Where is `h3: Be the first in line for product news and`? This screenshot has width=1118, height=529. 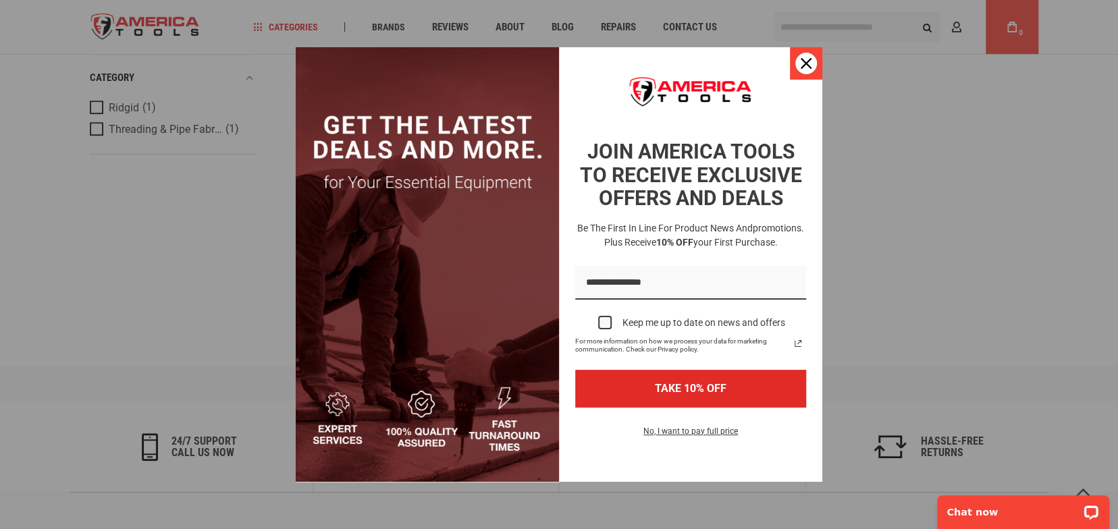
h3: Be the first in line for product news and is located at coordinates (691, 236).